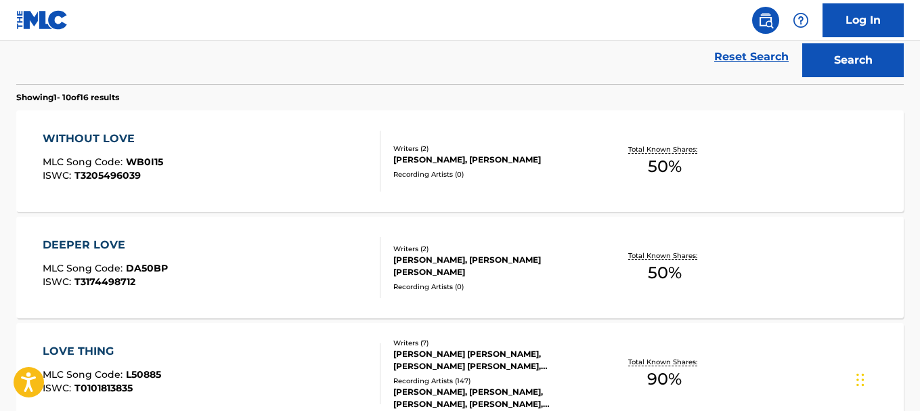 The image size is (920, 411). I want to click on span: 90 %, so click(664, 379).